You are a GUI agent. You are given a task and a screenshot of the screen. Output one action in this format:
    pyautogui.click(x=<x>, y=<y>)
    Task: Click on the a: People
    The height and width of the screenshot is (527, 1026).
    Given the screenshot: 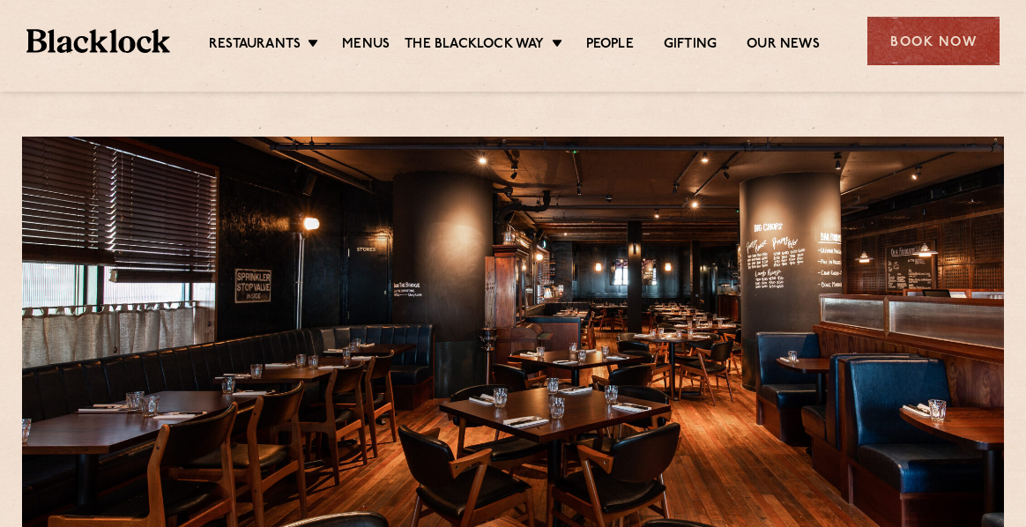 What is the action you would take?
    pyautogui.click(x=610, y=46)
    